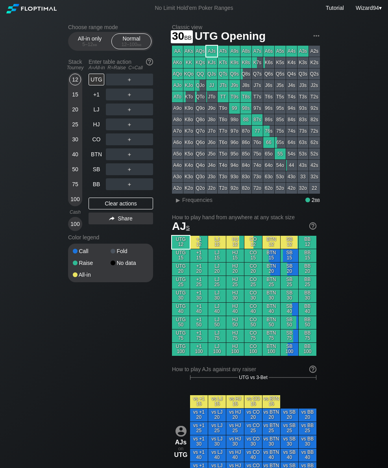 The image size is (388, 468). What do you see at coordinates (223, 165) in the screenshot?
I see `div: T4o` at bounding box center [223, 165].